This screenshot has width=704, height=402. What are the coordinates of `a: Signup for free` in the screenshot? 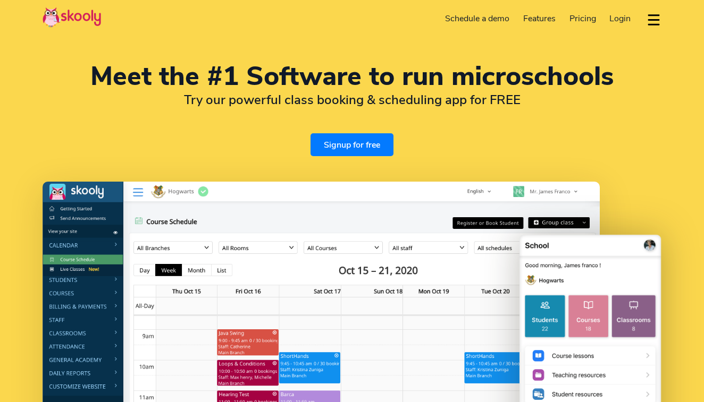 It's located at (352, 145).